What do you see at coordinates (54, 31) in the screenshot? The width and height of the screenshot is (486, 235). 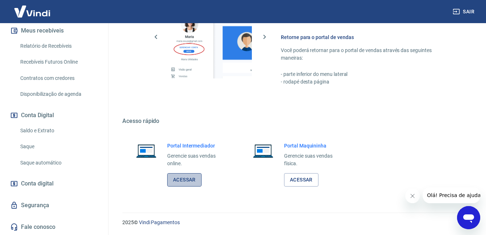 I see `button: Meus recebíveis` at bounding box center [54, 31].